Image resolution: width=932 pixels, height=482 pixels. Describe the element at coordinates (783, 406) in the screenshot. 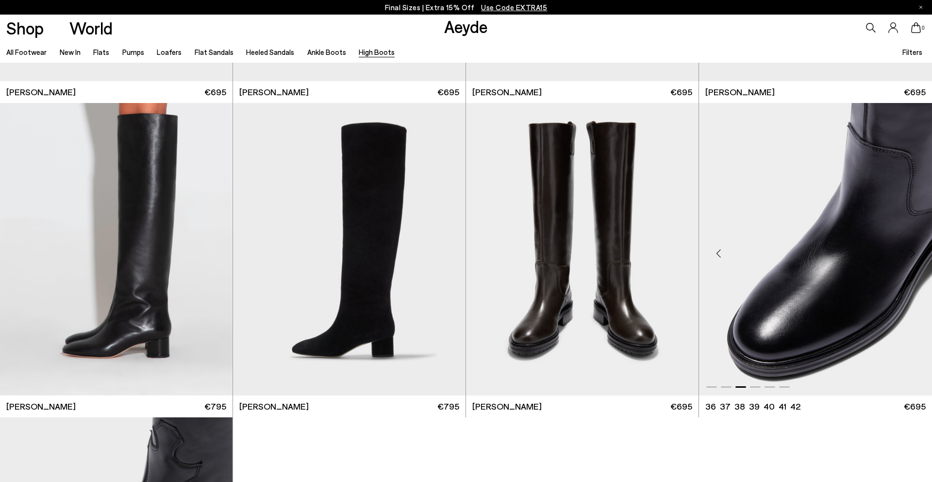

I see `li: 41` at that location.